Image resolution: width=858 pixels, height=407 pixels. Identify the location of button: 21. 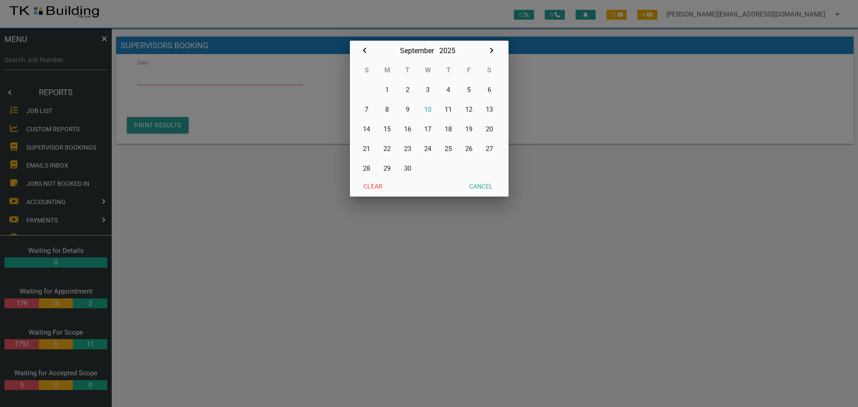
(367, 149).